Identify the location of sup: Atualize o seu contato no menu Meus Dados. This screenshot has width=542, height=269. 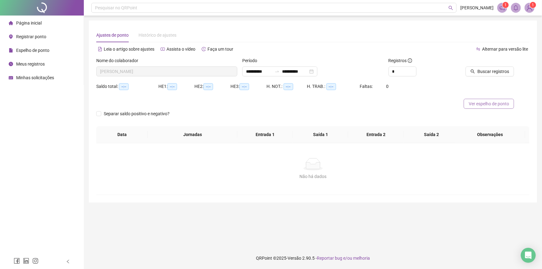
(533, 5).